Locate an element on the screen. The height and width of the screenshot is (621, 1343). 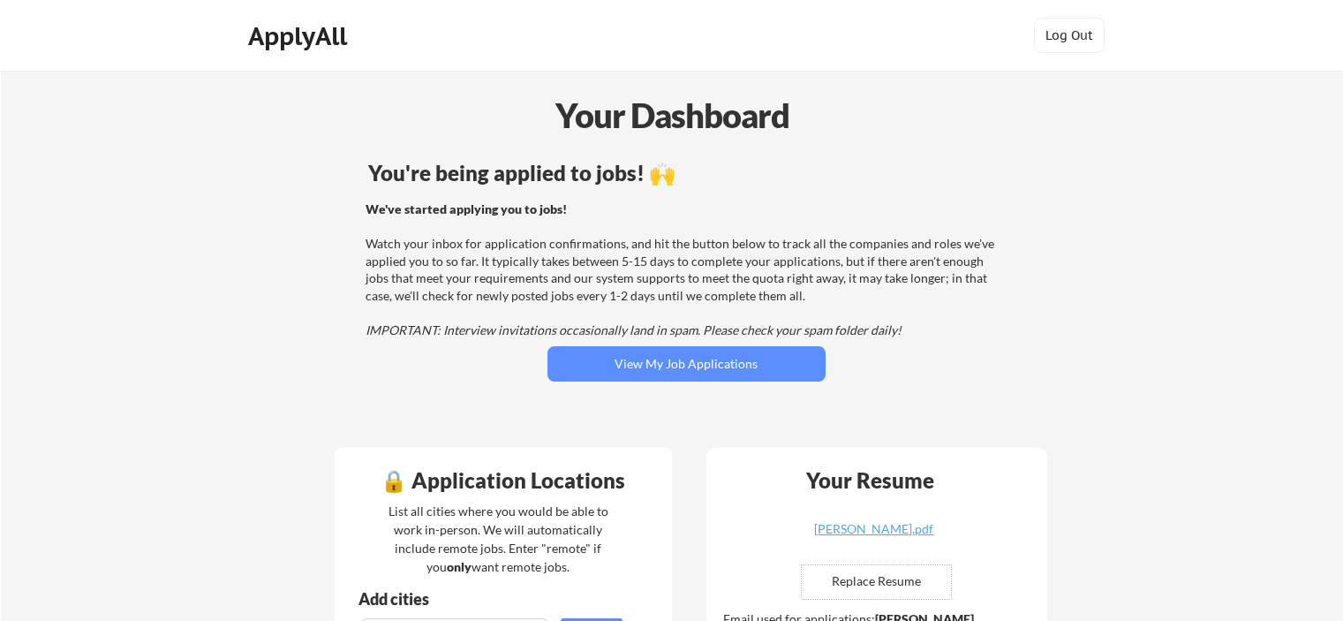
div: ApplyAll is located at coordinates (300, 36).